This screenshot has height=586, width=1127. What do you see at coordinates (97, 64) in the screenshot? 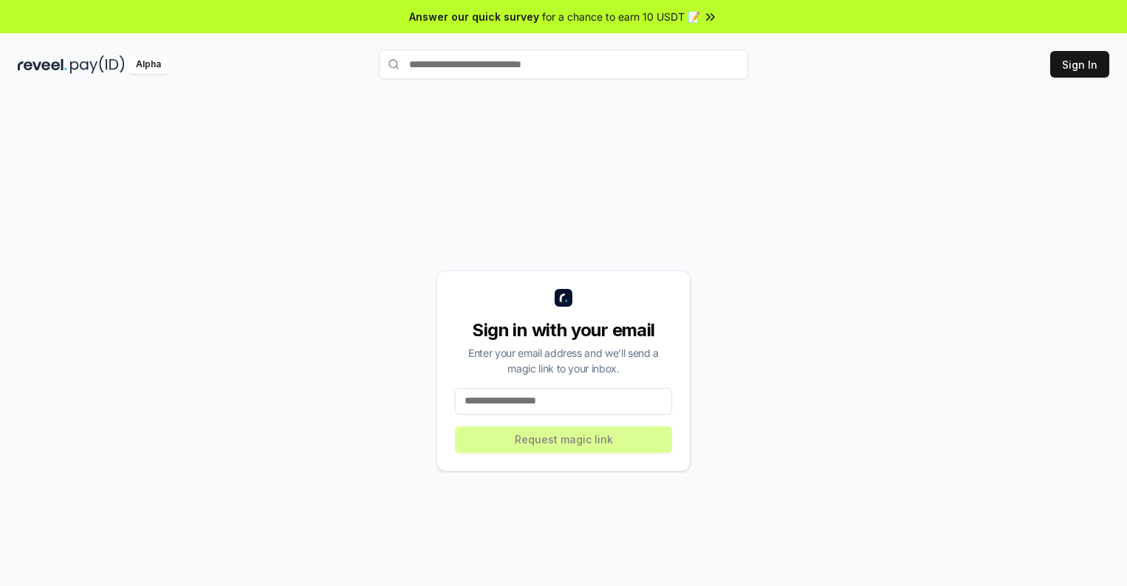
I see `img: pay_id` at bounding box center [97, 64].